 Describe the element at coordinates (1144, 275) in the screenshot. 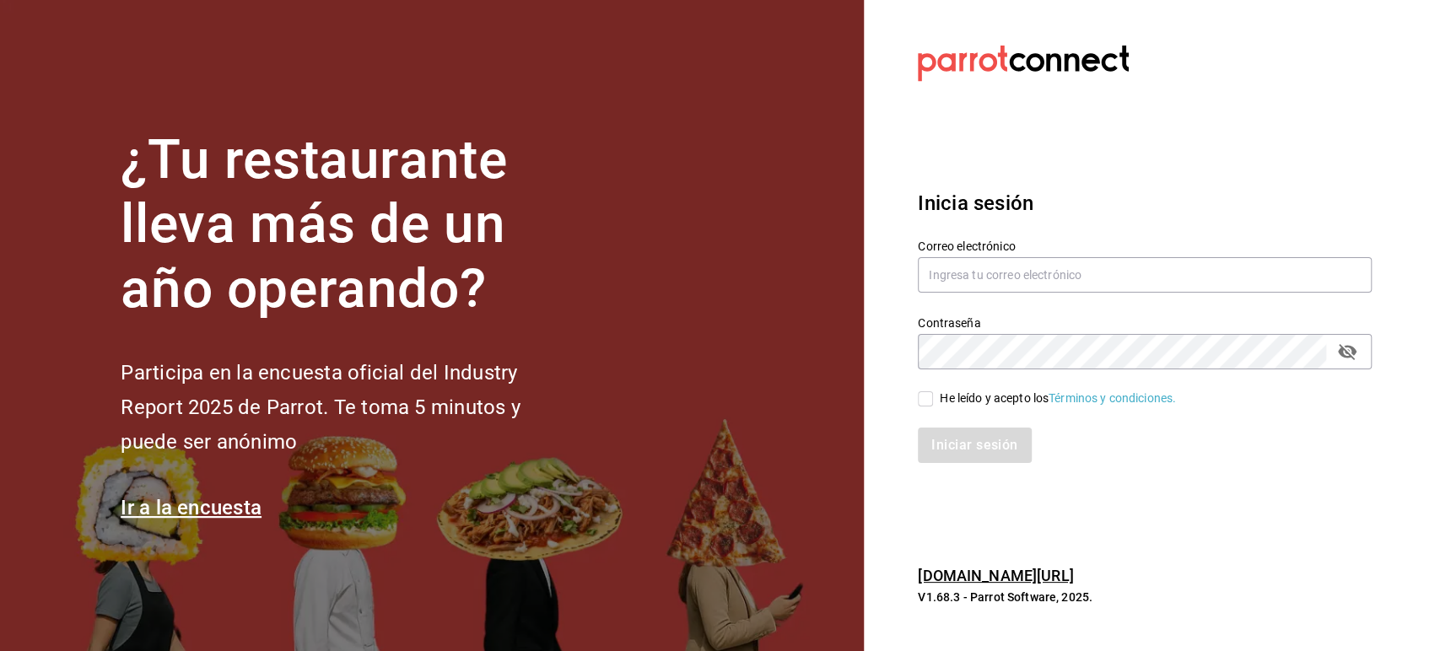

I see `input: Ingresa tu correo electrónico` at that location.